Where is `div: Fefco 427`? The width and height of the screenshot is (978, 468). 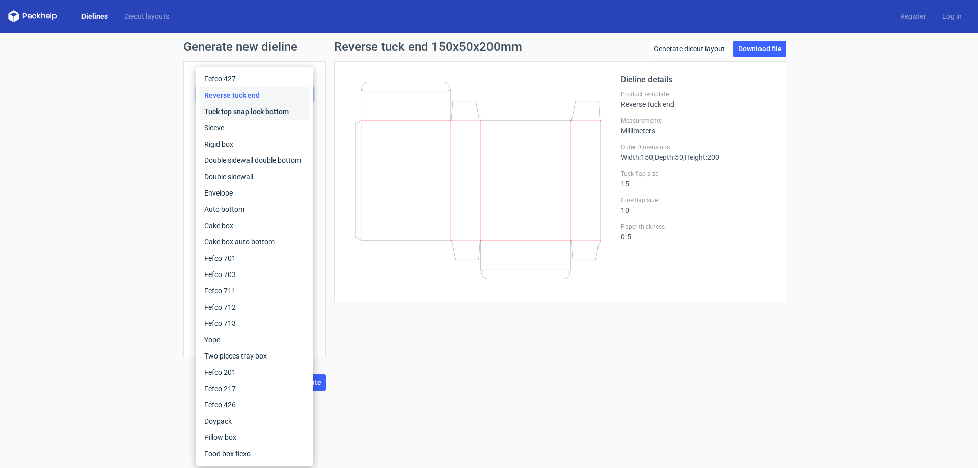
div: Fefco 427 is located at coordinates (255, 79).